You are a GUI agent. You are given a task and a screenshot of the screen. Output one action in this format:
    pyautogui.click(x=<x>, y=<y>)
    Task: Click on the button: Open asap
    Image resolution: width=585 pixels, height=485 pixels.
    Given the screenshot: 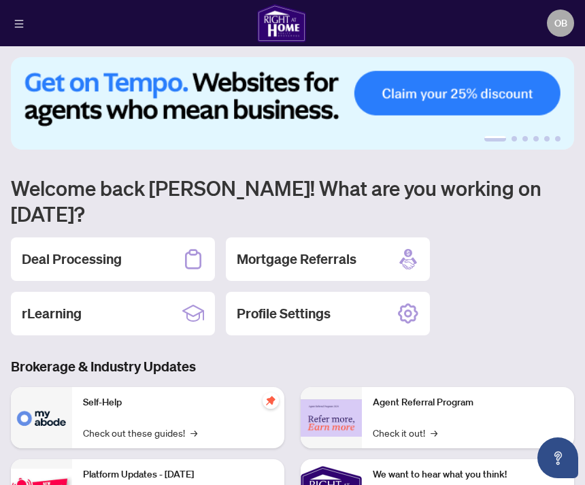 What is the action you would take?
    pyautogui.click(x=558, y=458)
    